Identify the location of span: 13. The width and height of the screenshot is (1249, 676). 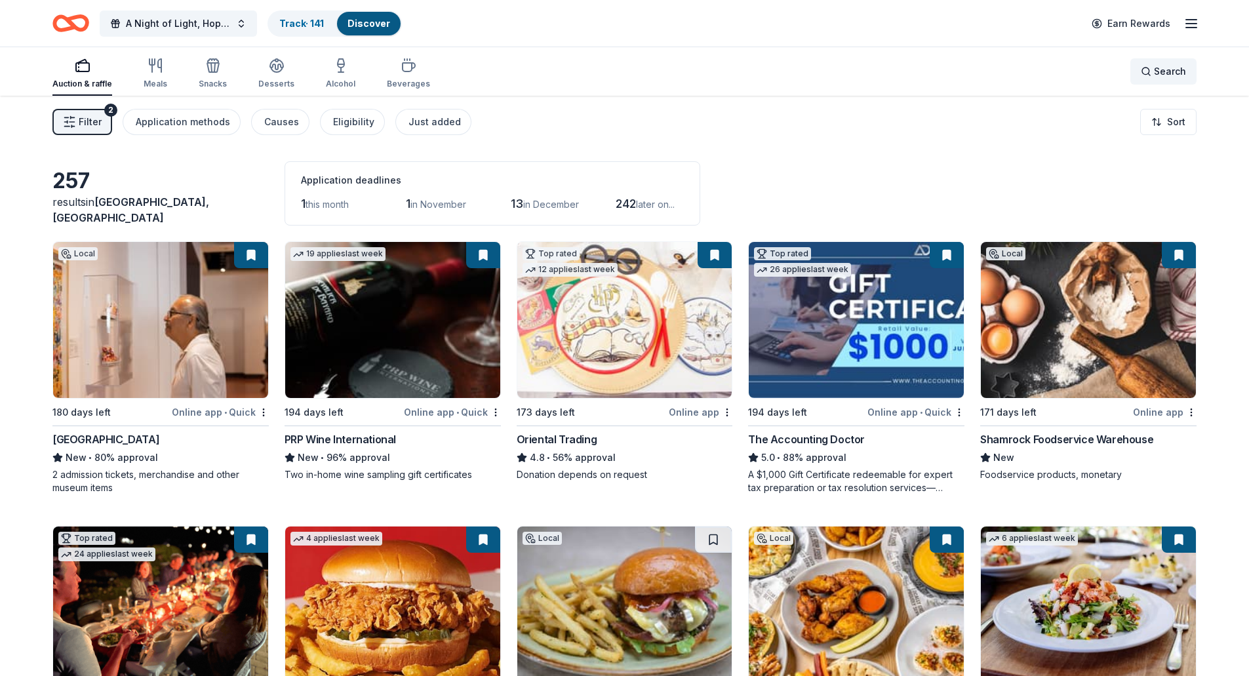
(517, 203).